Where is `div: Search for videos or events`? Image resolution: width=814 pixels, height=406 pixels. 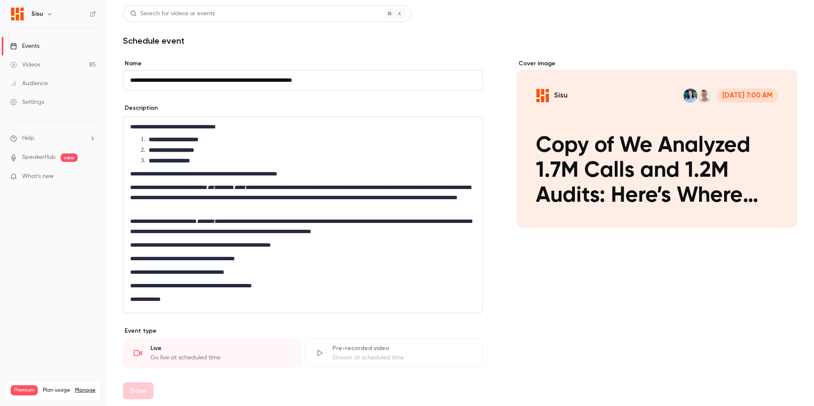
div: Search for videos or events is located at coordinates (173, 14).